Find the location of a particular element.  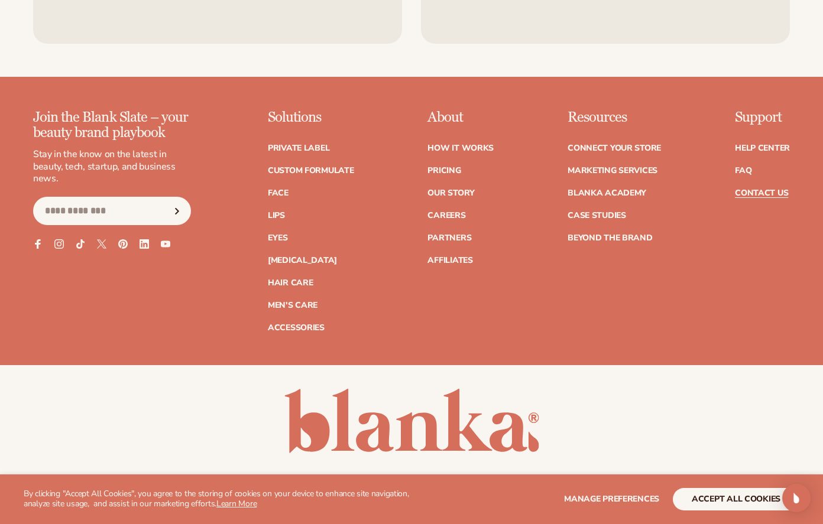

a: Private label is located at coordinates (299, 148).